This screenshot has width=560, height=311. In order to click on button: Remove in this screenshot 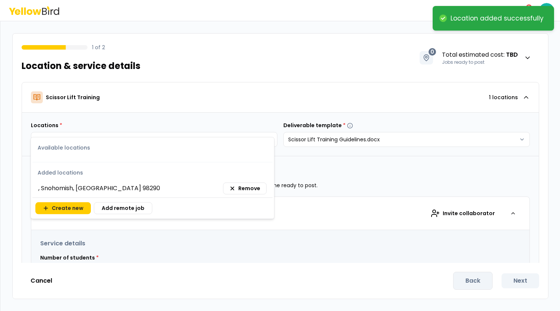, I will do `click(245, 188)`.